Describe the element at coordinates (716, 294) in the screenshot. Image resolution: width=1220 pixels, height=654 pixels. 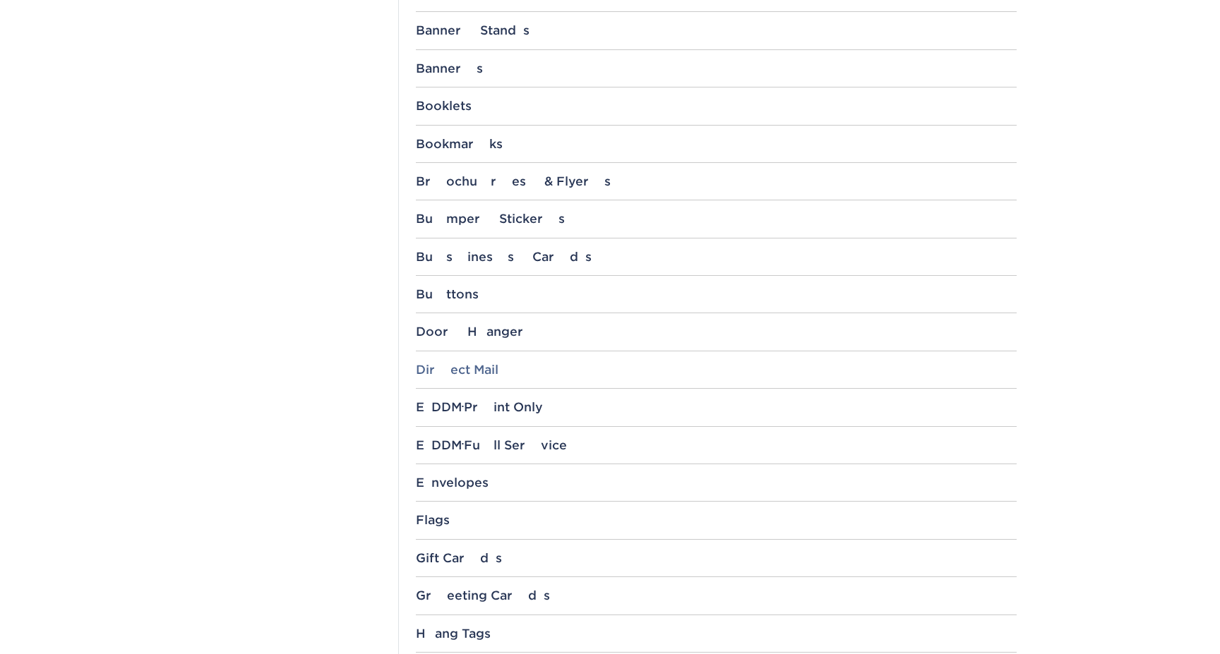
I see `div: Buttons` at that location.